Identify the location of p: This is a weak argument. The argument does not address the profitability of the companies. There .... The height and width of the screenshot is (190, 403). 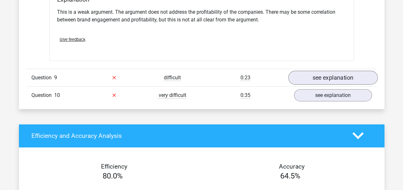
(202, 16).